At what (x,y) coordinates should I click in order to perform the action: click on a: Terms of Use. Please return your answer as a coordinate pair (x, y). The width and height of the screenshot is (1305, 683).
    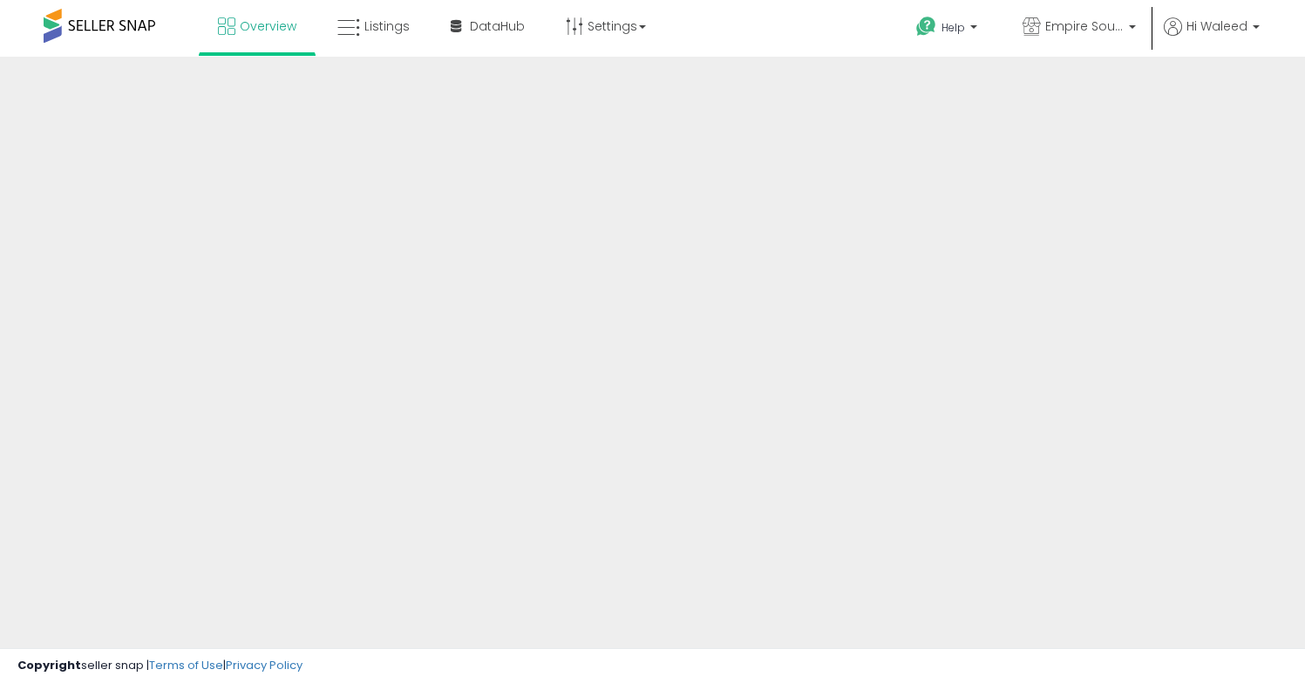
    Looking at the image, I should click on (186, 664).